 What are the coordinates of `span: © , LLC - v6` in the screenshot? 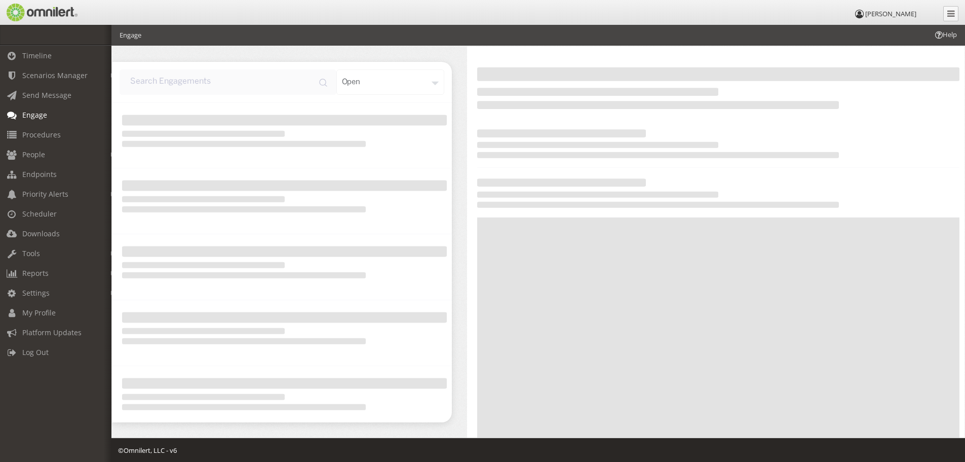 It's located at (147, 450).